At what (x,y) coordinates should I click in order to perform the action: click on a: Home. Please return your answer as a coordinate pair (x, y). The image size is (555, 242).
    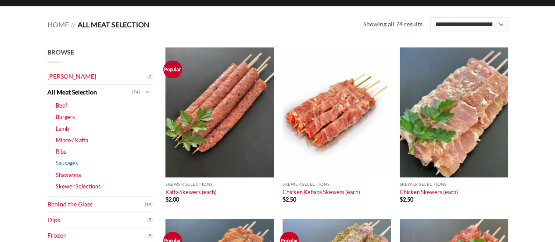
    Looking at the image, I should click on (58, 24).